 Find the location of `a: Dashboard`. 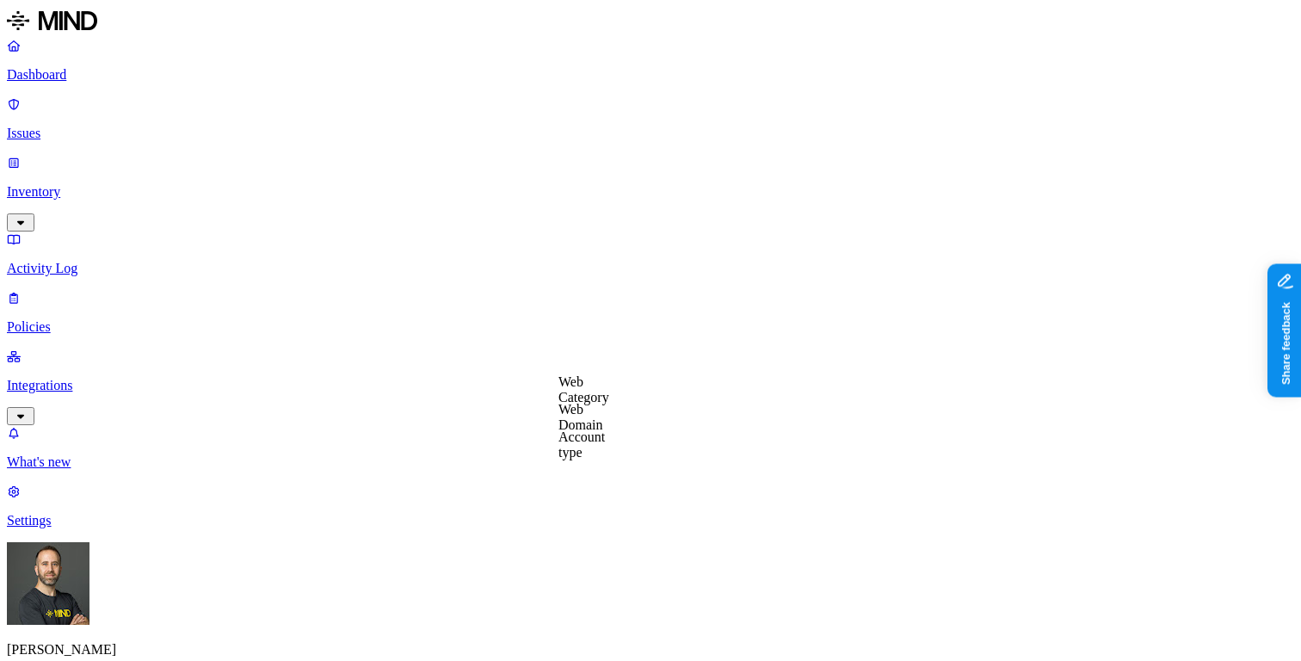

a: Dashboard is located at coordinates (651, 60).